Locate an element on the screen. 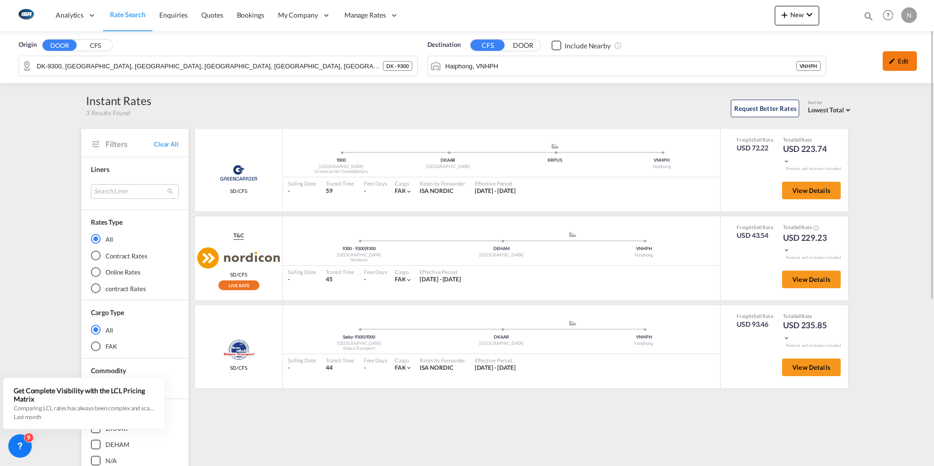 The width and height of the screenshot is (934, 466). span: New is located at coordinates (797, 15).